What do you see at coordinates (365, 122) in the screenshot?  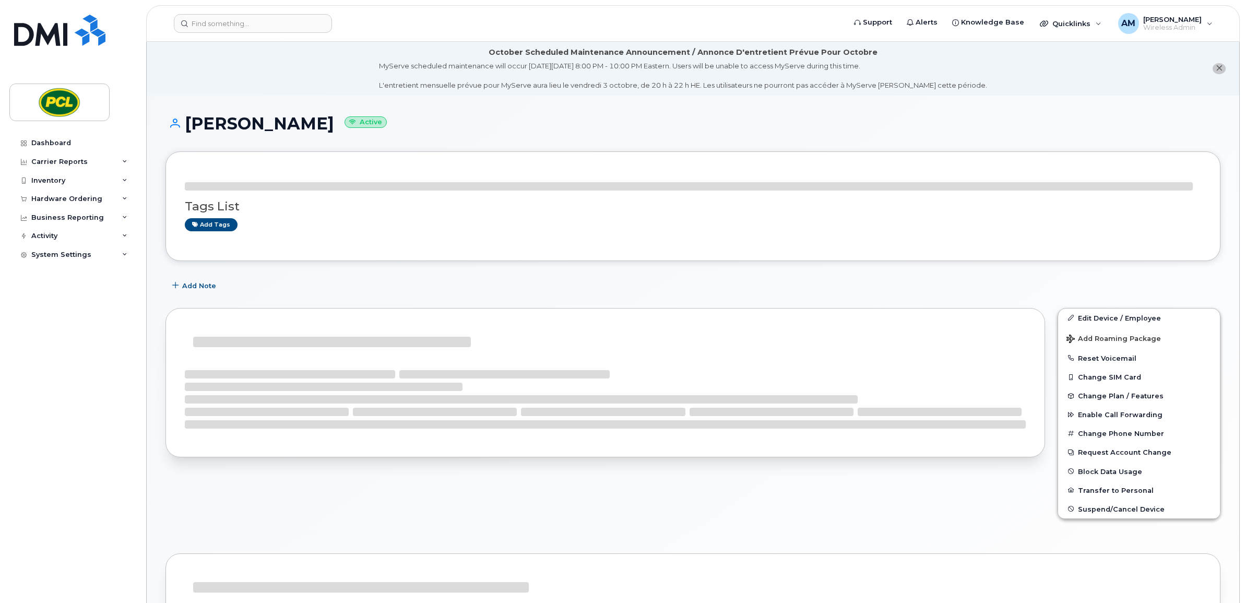 I see `small: Active` at bounding box center [365, 122].